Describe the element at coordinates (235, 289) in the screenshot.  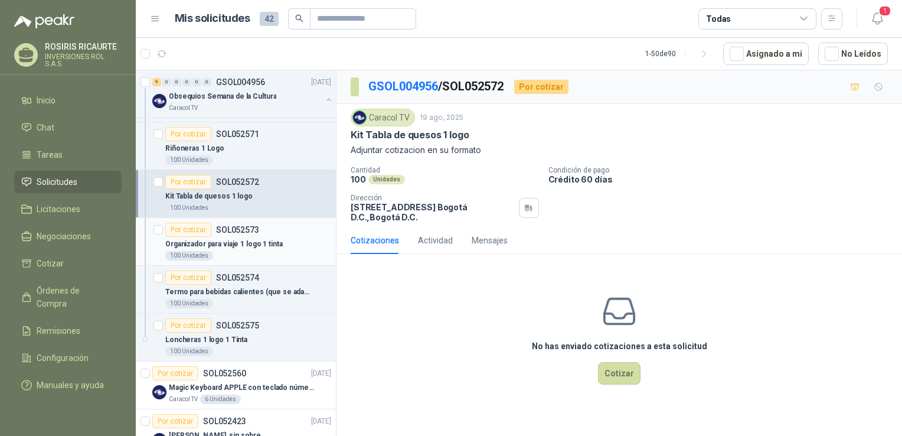
I see `a: Por cotizarSOL052574Termo para bebidas calientes (que se adapten al espacio del carro) 1 logo100 ...` at that location.